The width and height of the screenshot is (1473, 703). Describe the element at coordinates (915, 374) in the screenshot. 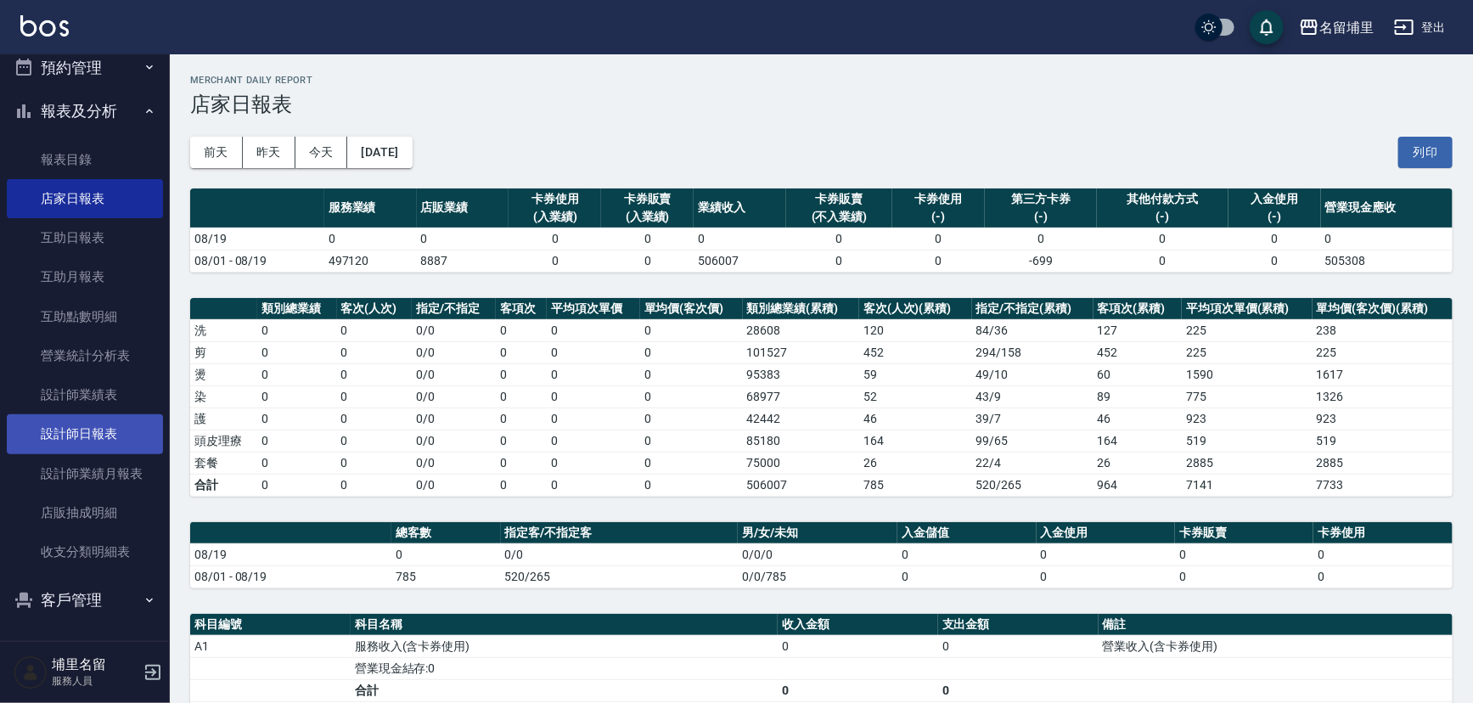

I see `td: 59` at that location.